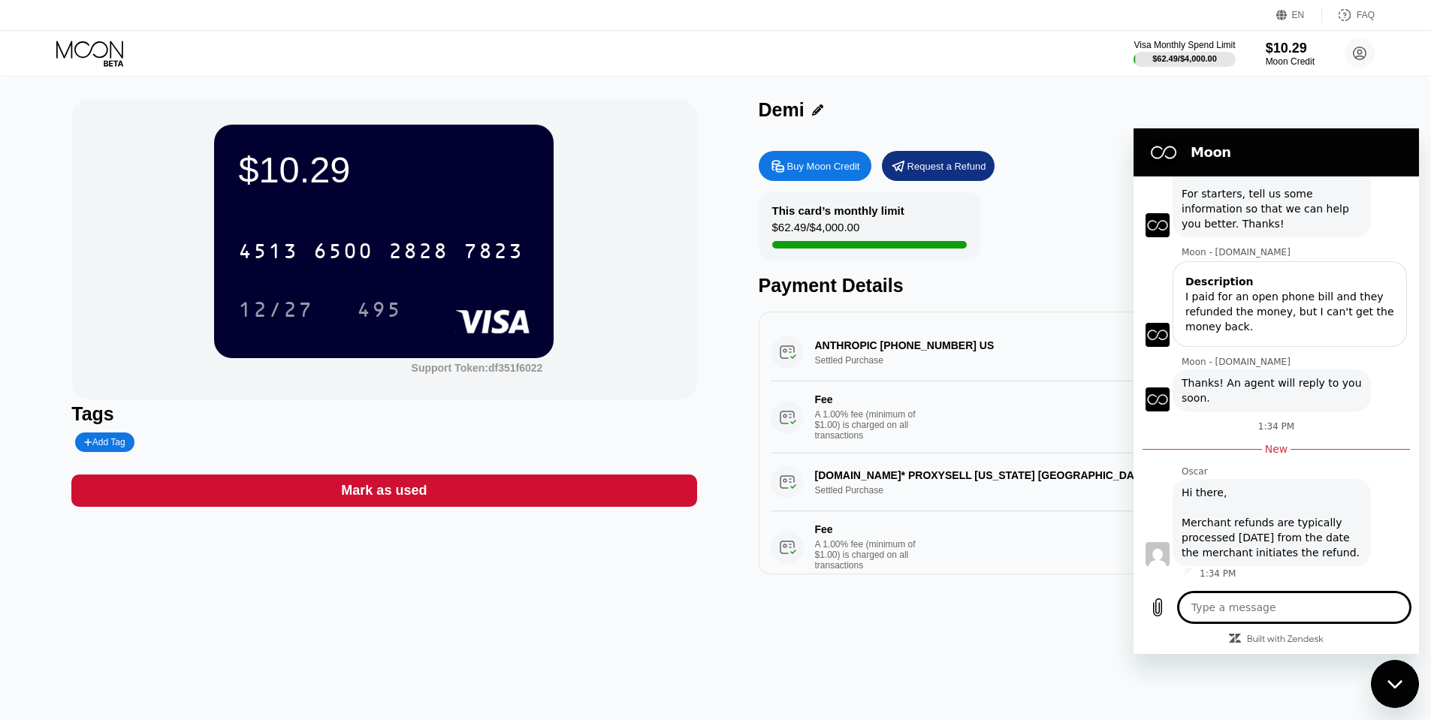  I want to click on div: I paid for an open phone bill and they refunded the money, but I can't get the money back., so click(156, 183).